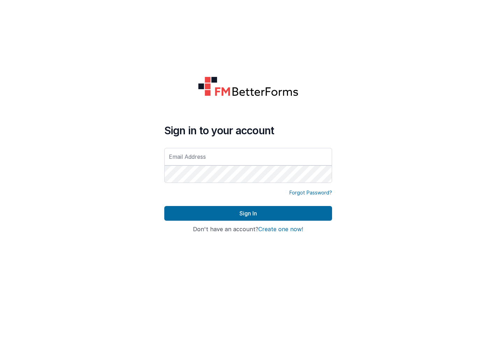 This screenshot has height=348, width=496. What do you see at coordinates (248, 229) in the screenshot?
I see `h4: Don't have an account?` at bounding box center [248, 229].